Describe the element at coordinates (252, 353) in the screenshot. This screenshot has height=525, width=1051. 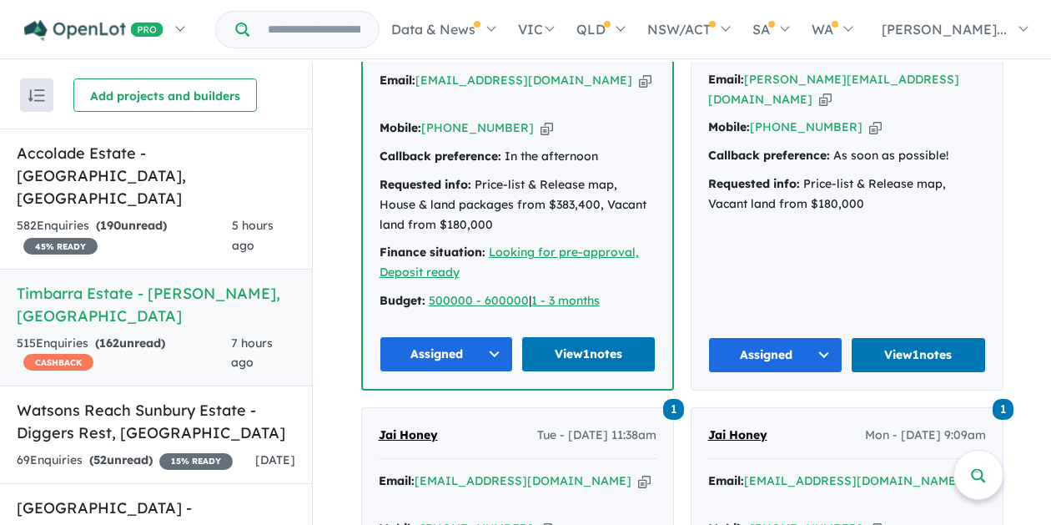
I see `span: 7 hours ago` at that location.